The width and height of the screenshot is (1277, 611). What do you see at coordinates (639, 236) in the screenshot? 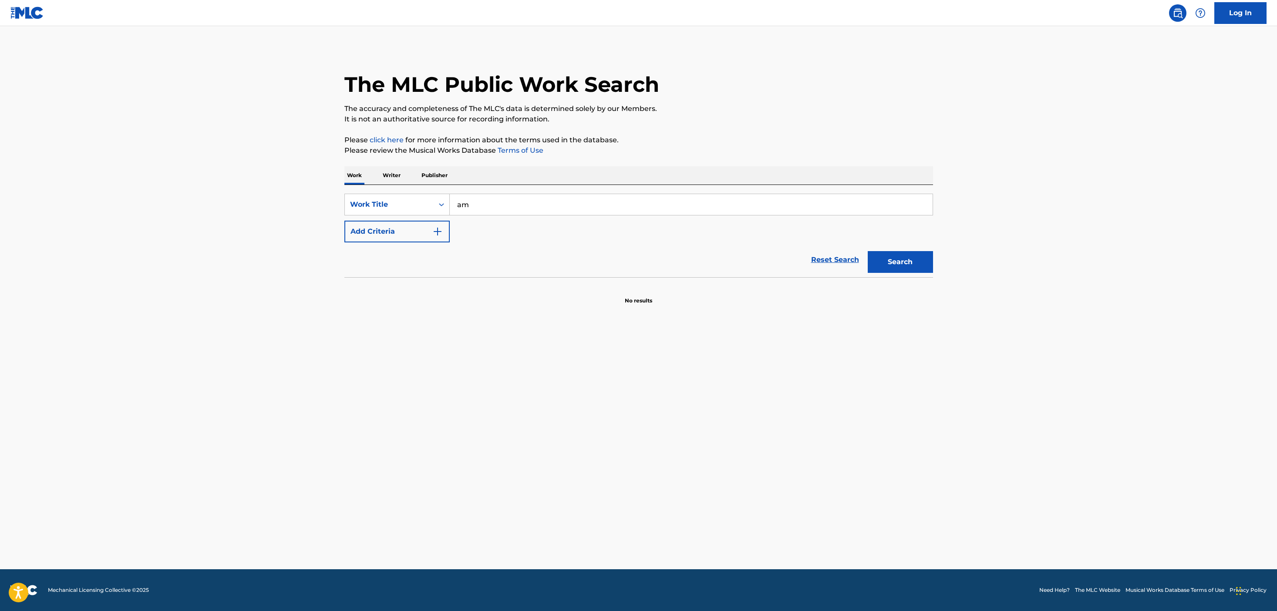
I see `form: Search Form` at bounding box center [639, 236].